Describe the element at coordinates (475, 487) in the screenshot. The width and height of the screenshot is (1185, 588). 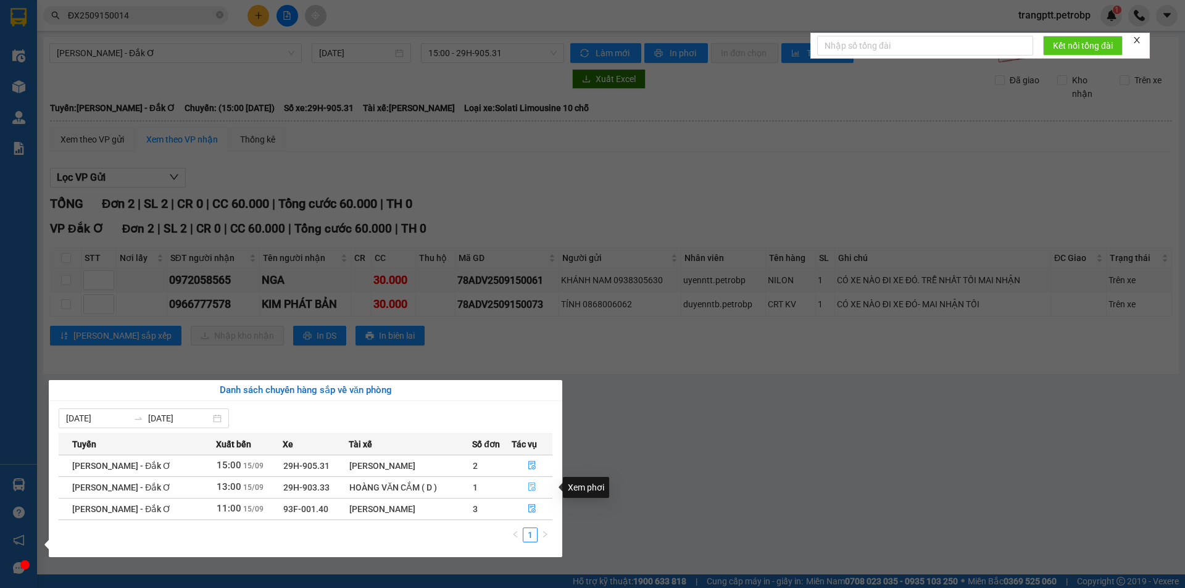
I see `span: 1` at that location.